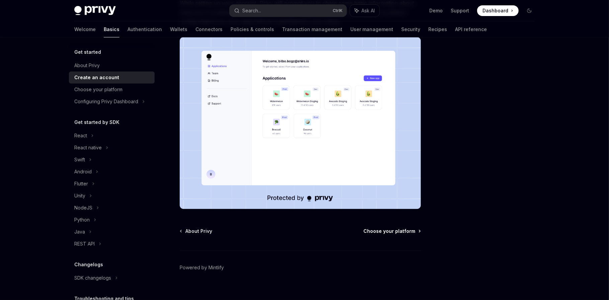 The width and height of the screenshot is (609, 300). What do you see at coordinates (179, 29) in the screenshot?
I see `a: Wallets` at bounding box center [179, 29].